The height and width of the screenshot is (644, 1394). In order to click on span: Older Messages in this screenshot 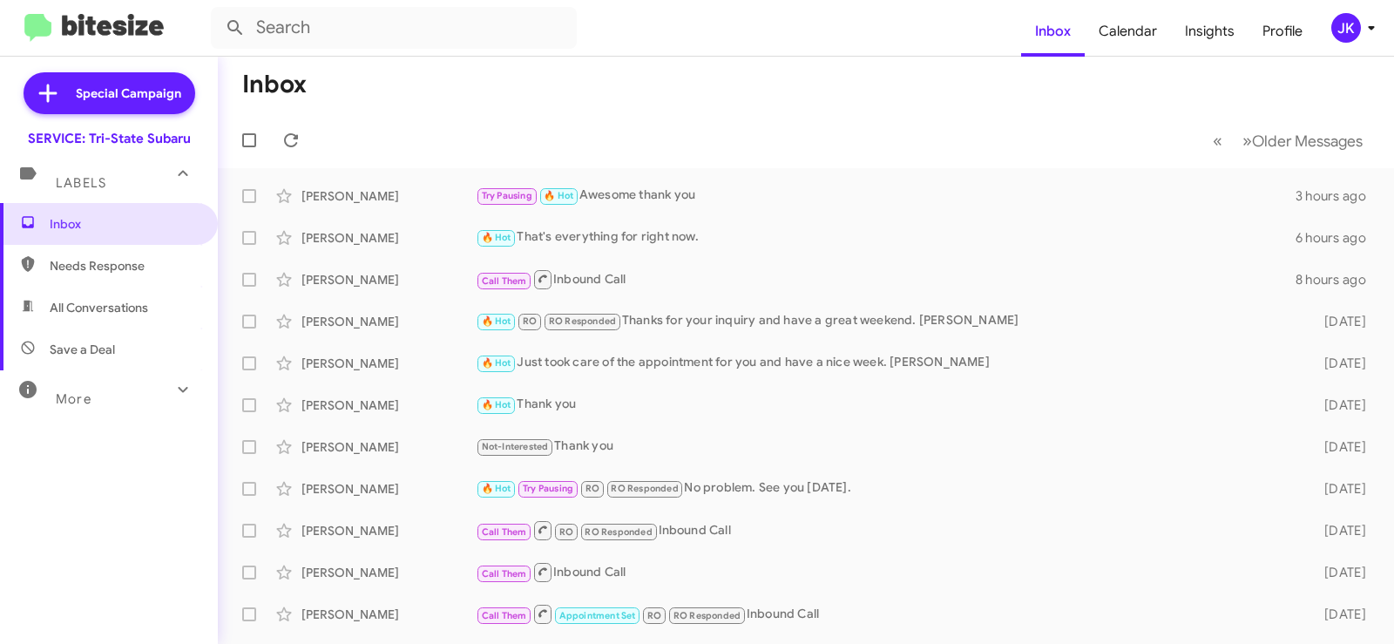, I will do `click(1307, 141)`.